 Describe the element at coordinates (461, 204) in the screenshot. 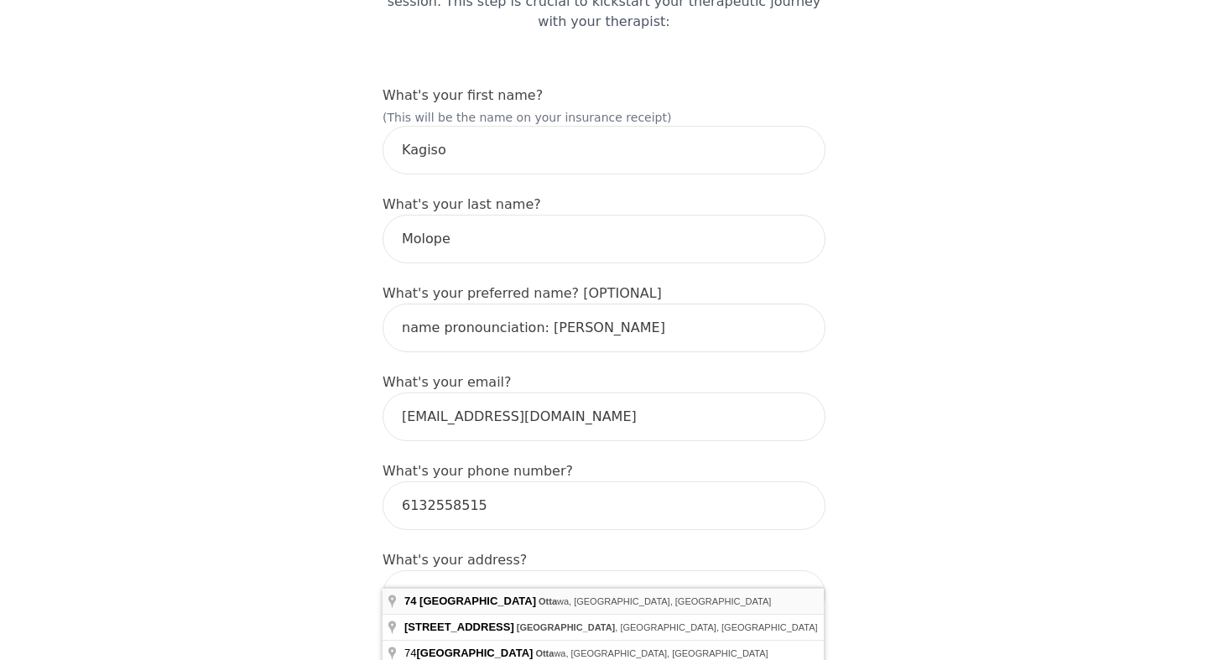

I see `label: What's your last name?` at that location.